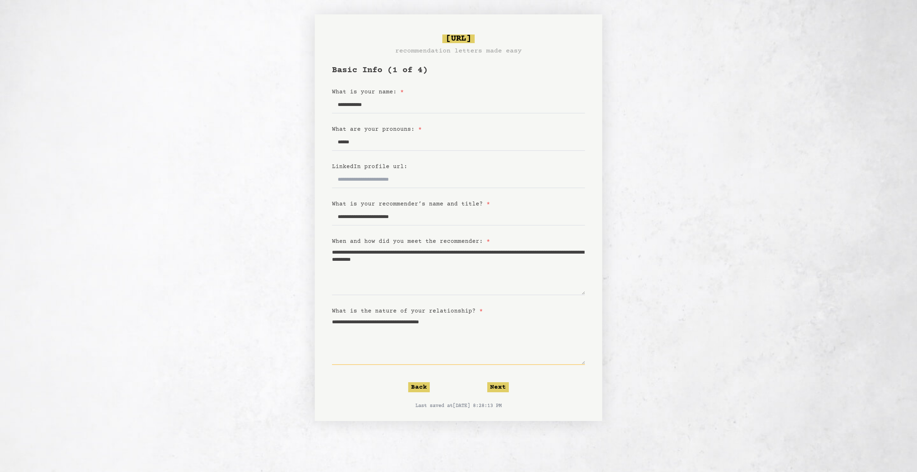  What do you see at coordinates (407, 311) in the screenshot?
I see `label: What is the nature of your relationship?` at bounding box center [407, 311].